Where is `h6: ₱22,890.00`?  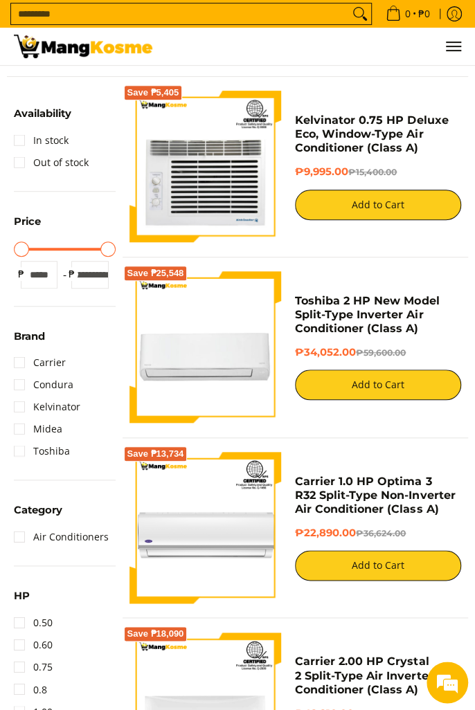
h6: ₱22,890.00 is located at coordinates (378, 534).